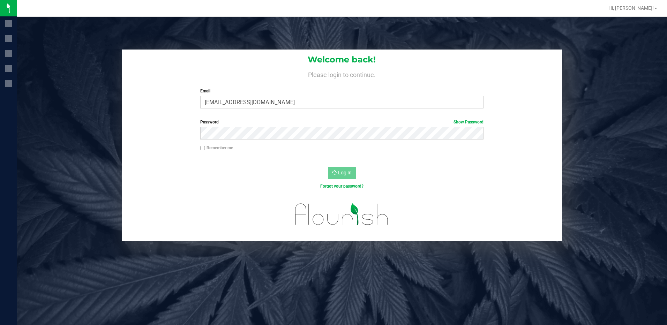 Image resolution: width=667 pixels, height=325 pixels. I want to click on input: Remember me, so click(203, 148).